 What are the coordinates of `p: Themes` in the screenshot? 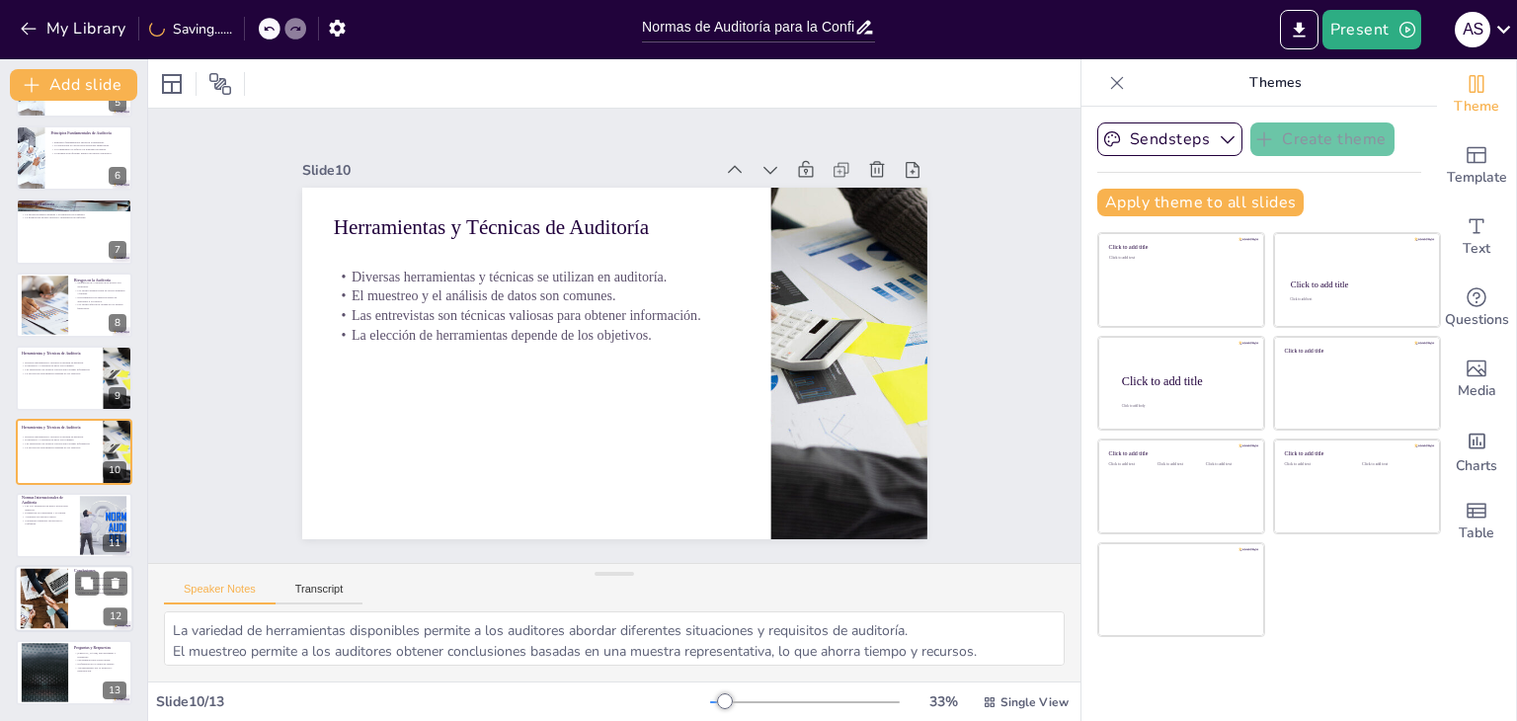 It's located at (1275, 83).